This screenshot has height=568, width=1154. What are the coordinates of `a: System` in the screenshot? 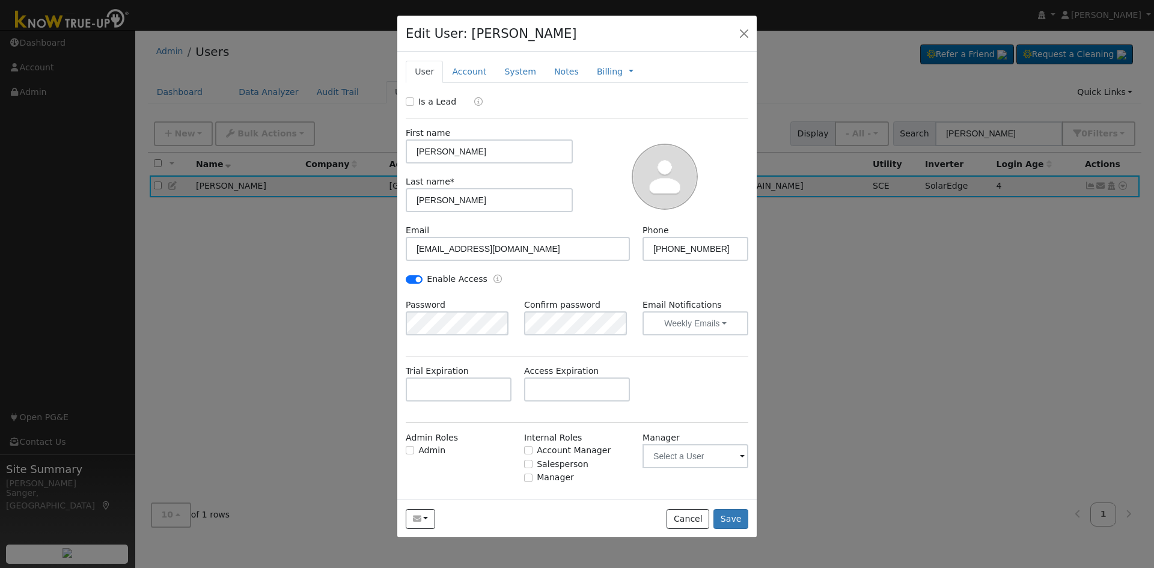 It's located at (520, 72).